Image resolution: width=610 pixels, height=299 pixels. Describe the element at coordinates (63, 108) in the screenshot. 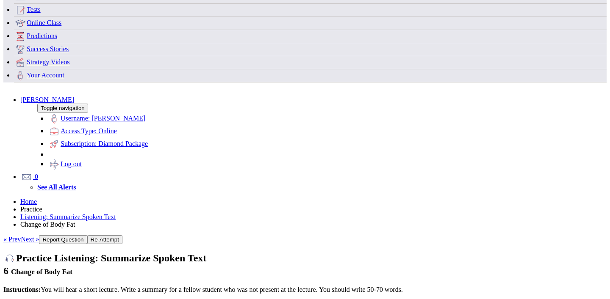

I see `span: Toggle navigation` at that location.